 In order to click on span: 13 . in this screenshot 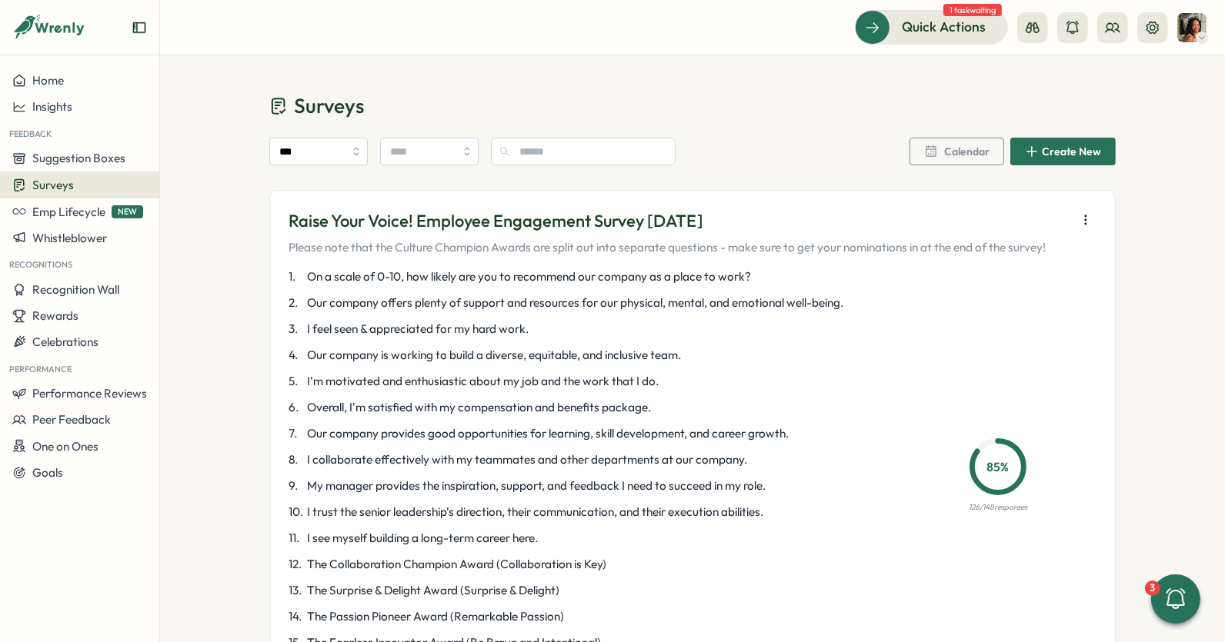, I will do `click(296, 591)`.